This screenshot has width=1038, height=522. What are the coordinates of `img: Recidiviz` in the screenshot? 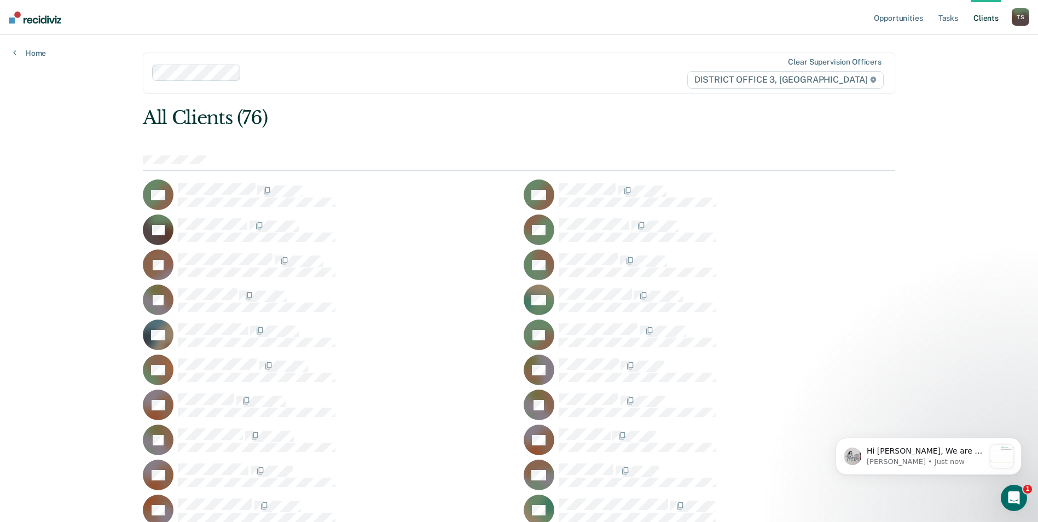 It's located at (35, 18).